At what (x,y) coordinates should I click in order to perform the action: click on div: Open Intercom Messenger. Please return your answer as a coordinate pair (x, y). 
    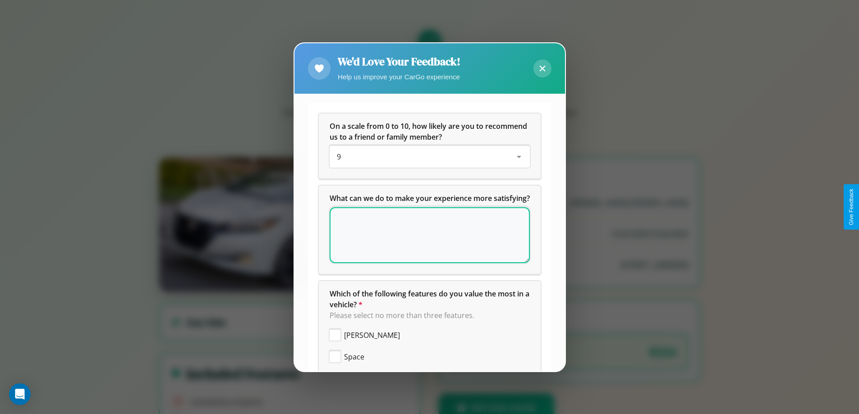
    Looking at the image, I should click on (20, 394).